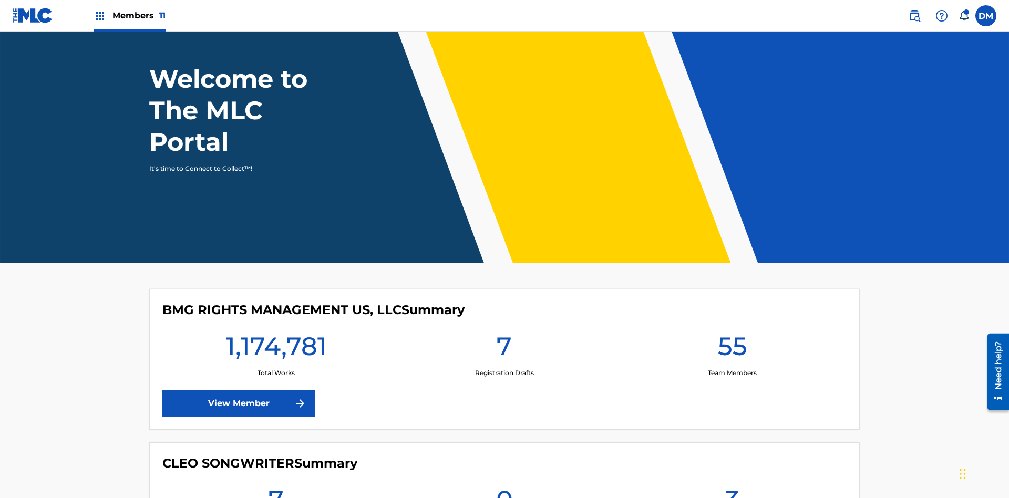  Describe the element at coordinates (139, 15) in the screenshot. I see `span: Members` at that location.